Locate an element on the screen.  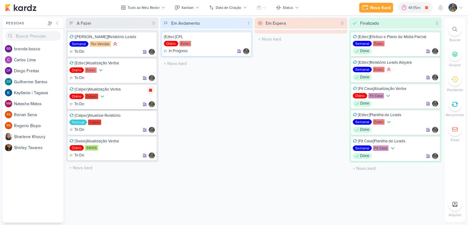
div: Em Espera is located at coordinates (276, 23).